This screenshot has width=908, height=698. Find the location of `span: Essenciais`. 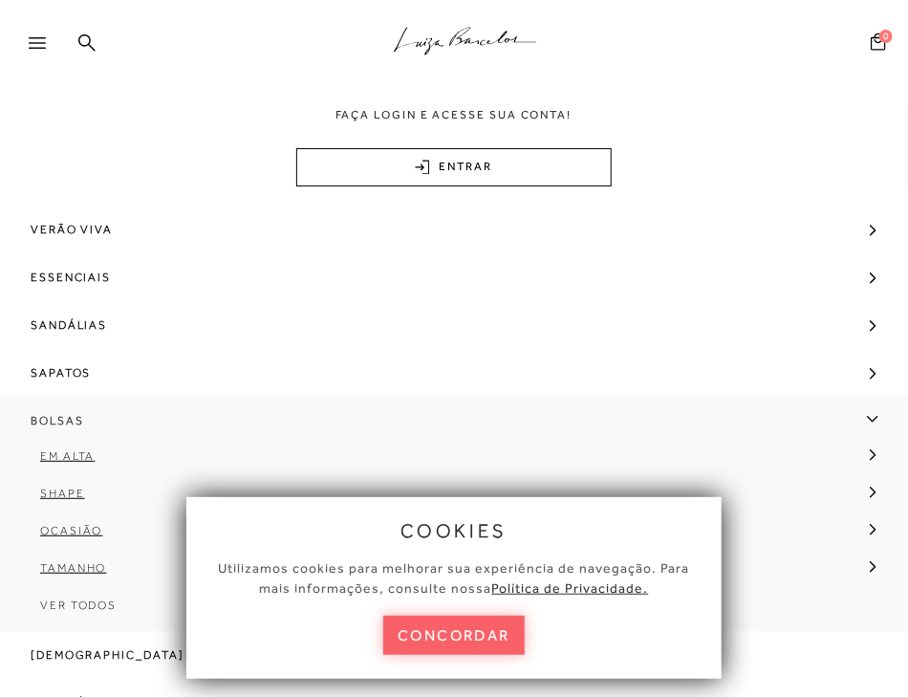

span: Essenciais is located at coordinates (71, 277).